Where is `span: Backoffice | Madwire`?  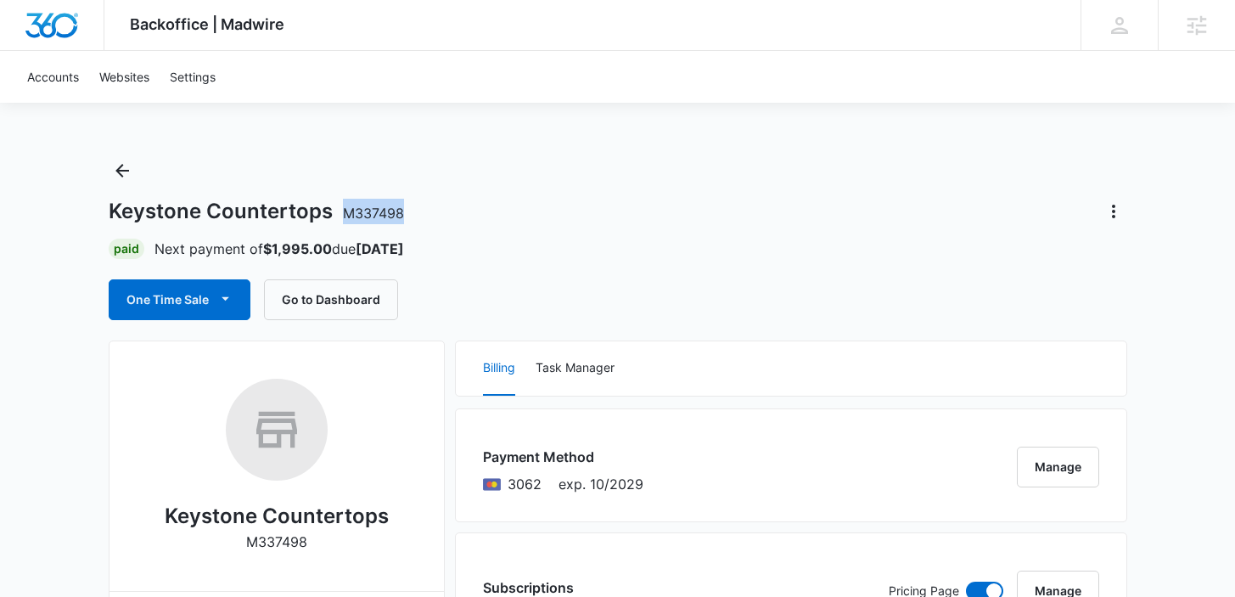 span: Backoffice | Madwire is located at coordinates (207, 24).